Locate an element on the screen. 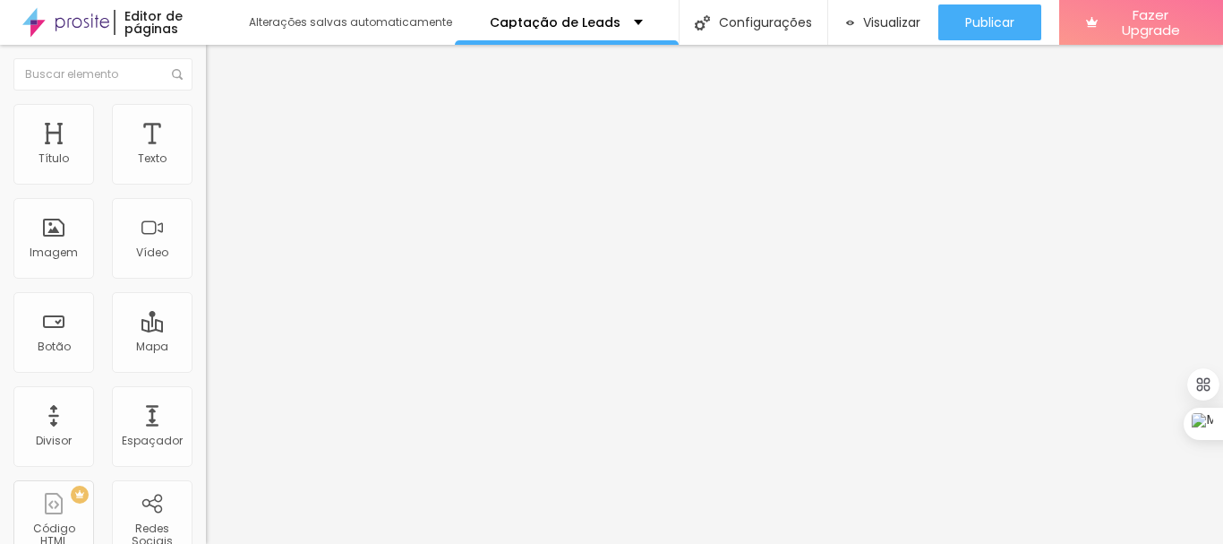 The height and width of the screenshot is (544, 1223). div: Botão is located at coordinates (54, 347).